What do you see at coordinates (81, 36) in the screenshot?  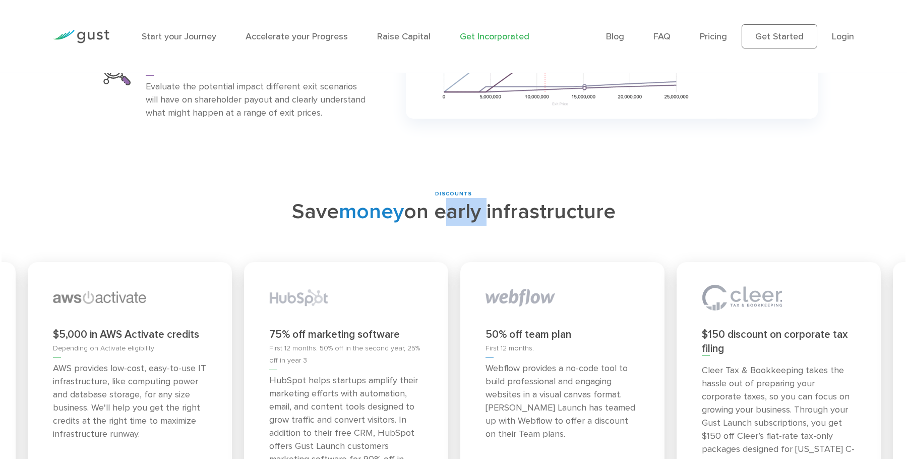 I see `img: Gust Logo` at bounding box center [81, 36].